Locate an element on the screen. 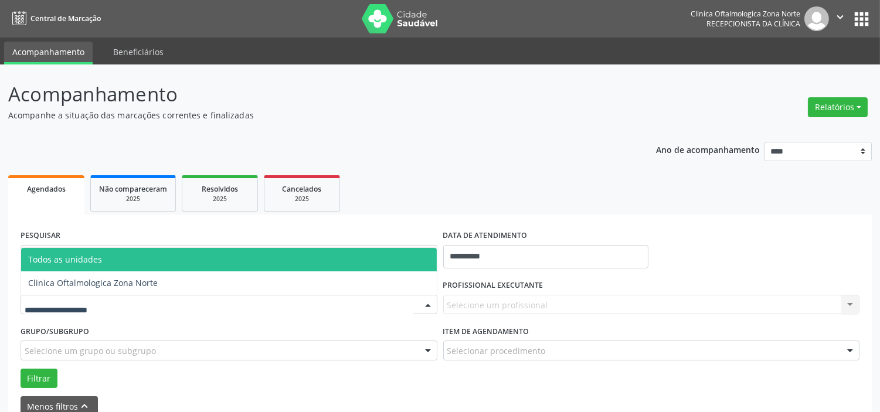  span: Selecione um grupo ou subgrupo is located at coordinates (90, 351).